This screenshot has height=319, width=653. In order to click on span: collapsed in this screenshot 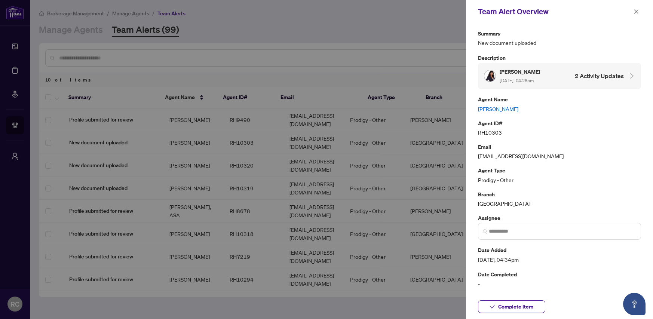, I will do `click(632, 76)`.